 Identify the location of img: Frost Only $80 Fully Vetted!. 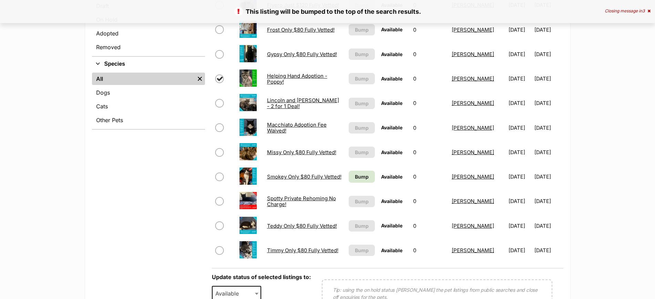
(248, 29).